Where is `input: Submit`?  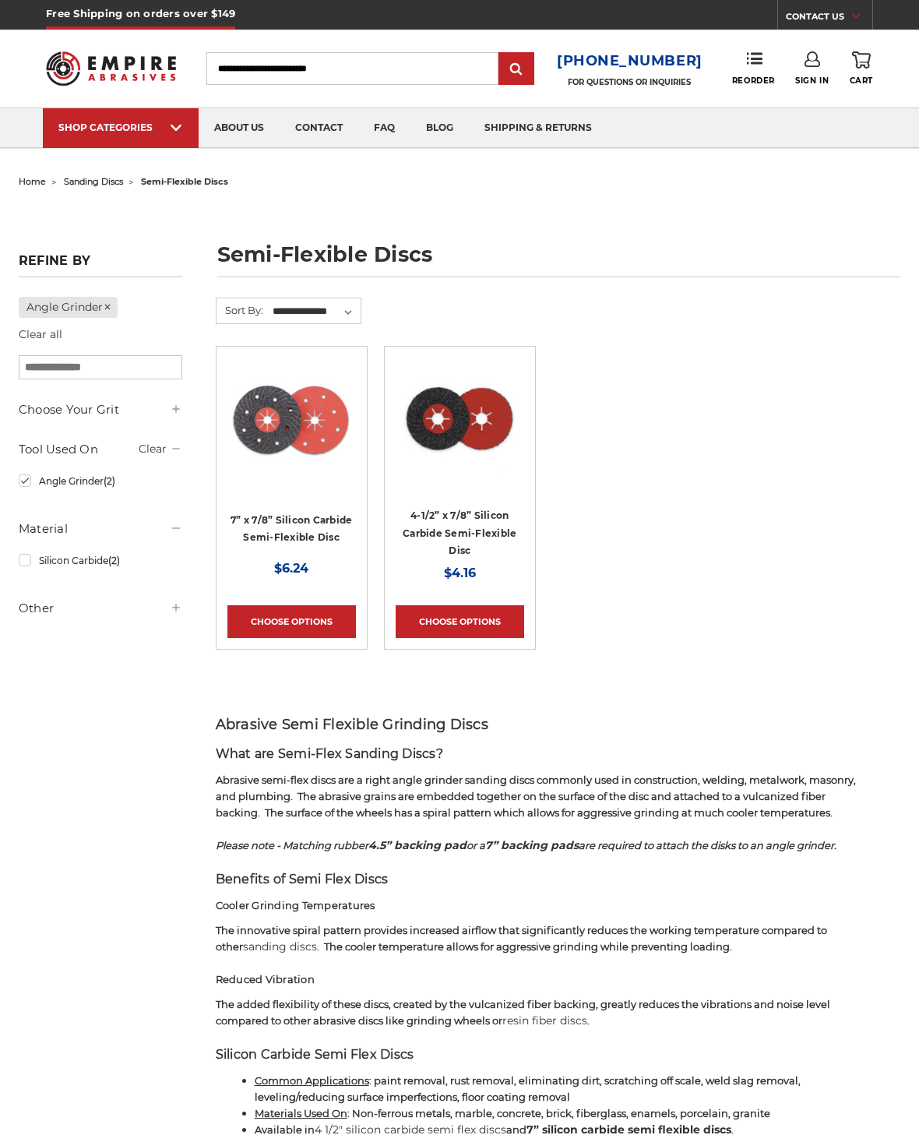
input: Submit is located at coordinates (516, 69).